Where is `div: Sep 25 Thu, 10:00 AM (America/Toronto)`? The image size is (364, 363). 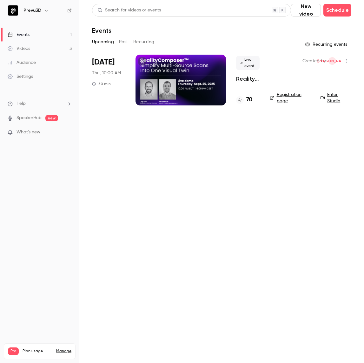
div: Sep 25 Thu, 10:00 AM (America/Toronto) is located at coordinates (108, 80).